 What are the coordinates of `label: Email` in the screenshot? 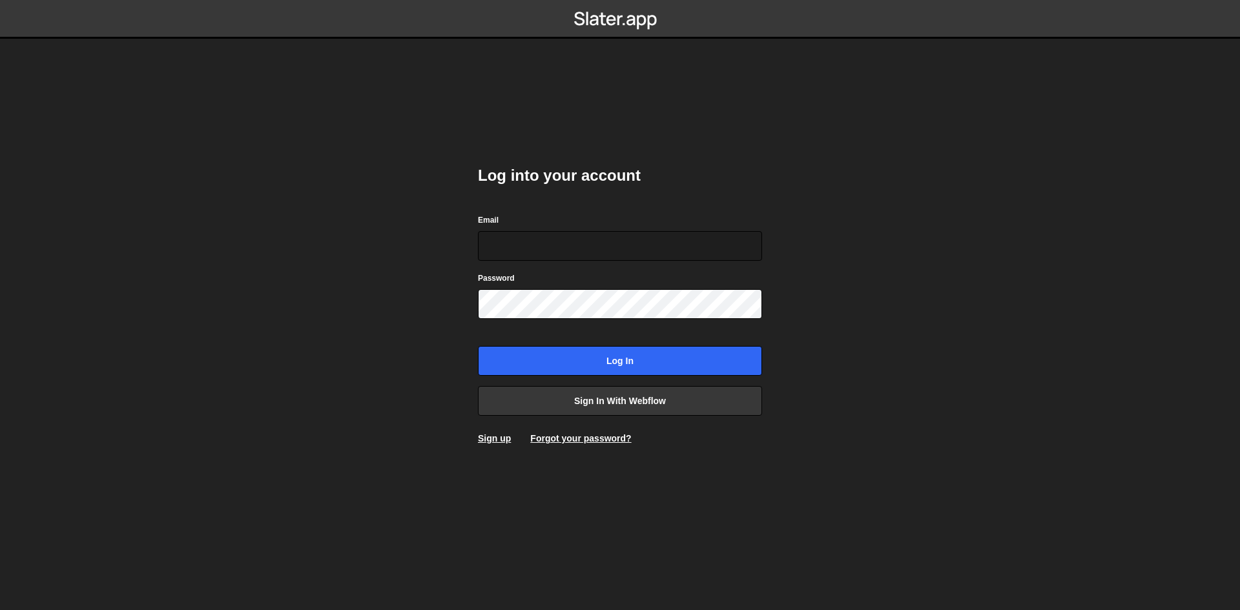 It's located at (488, 220).